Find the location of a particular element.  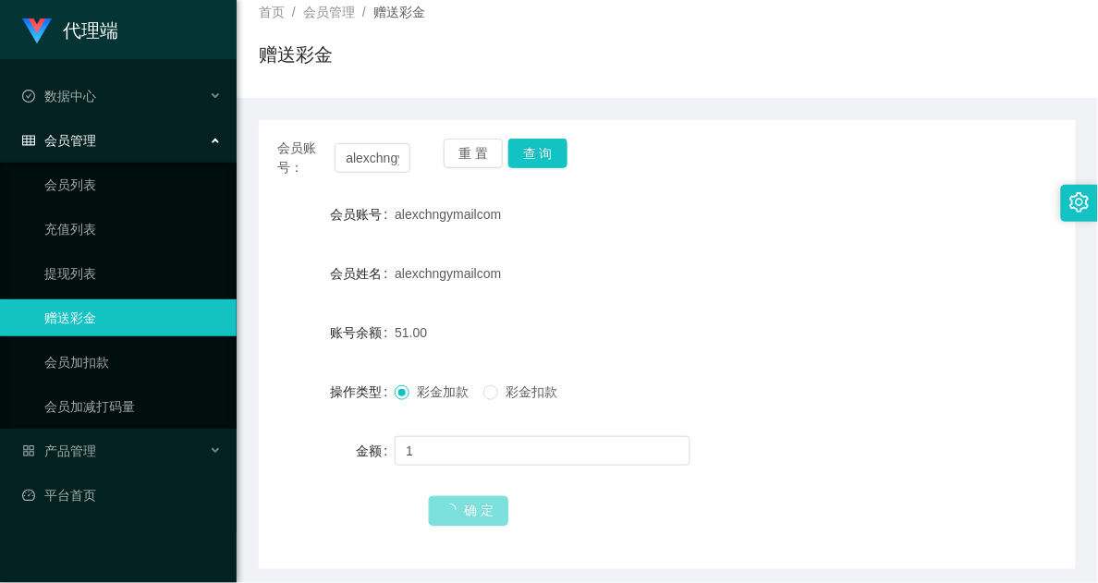

label: 账号余额 is located at coordinates (362, 333).